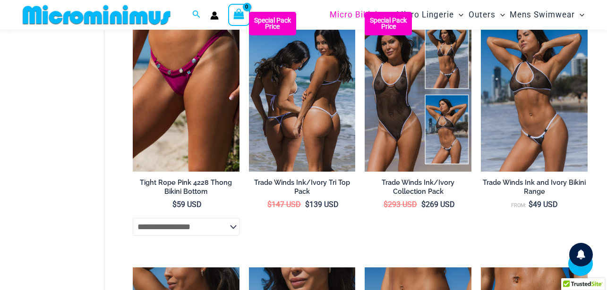 Image resolution: width=607 pixels, height=290 pixels. I want to click on a: Trade Winds Ink/Ivory Collection Pack, so click(418, 189).